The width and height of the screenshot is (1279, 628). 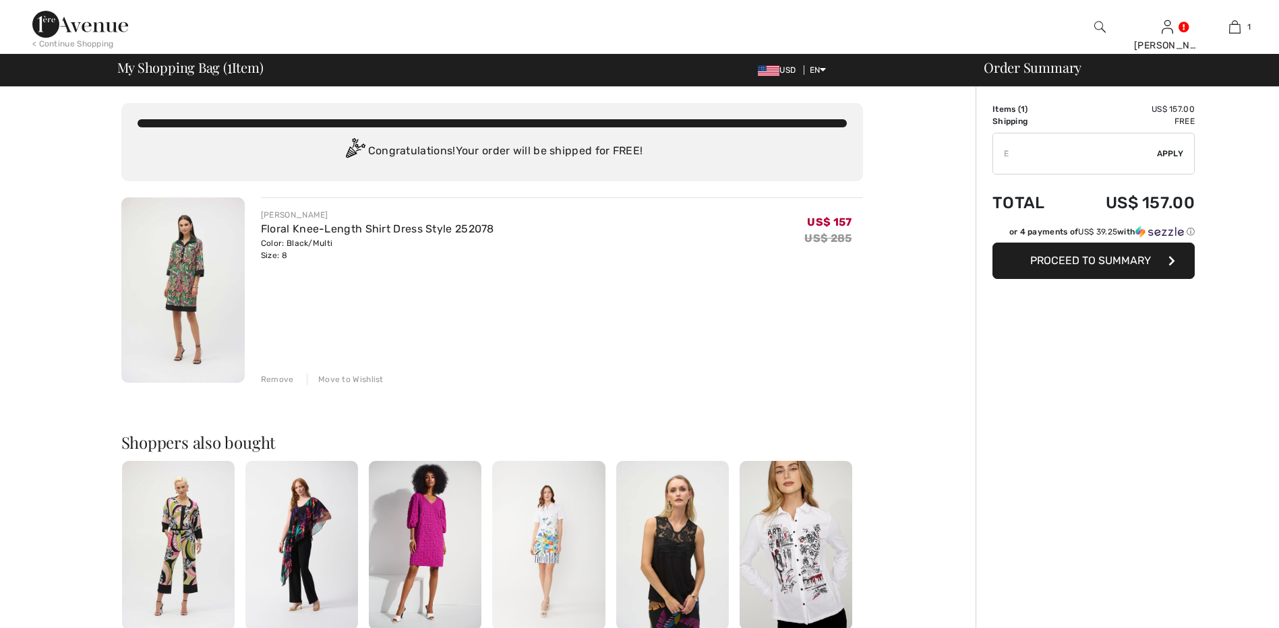 I want to click on span: Proceed to Summary, so click(x=1090, y=260).